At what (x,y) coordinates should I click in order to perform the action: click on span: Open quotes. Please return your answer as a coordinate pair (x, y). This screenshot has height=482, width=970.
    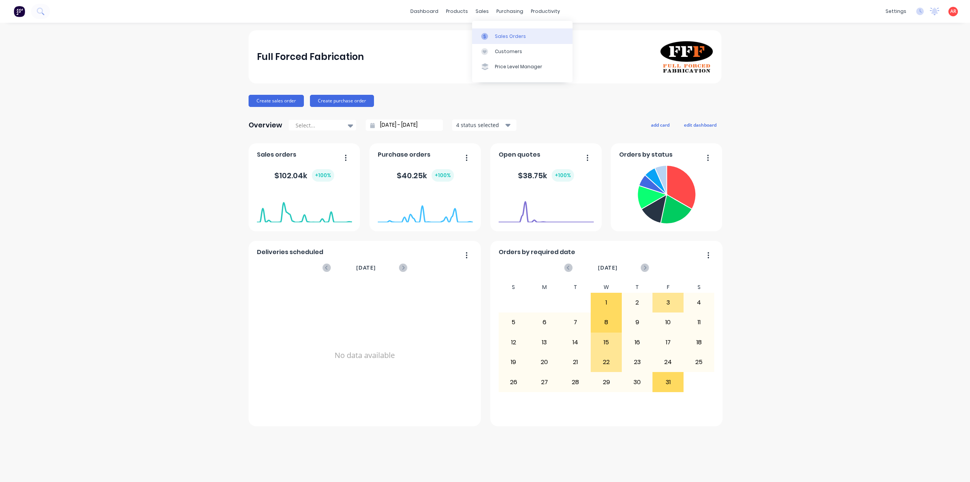
    Looking at the image, I should click on (519, 155).